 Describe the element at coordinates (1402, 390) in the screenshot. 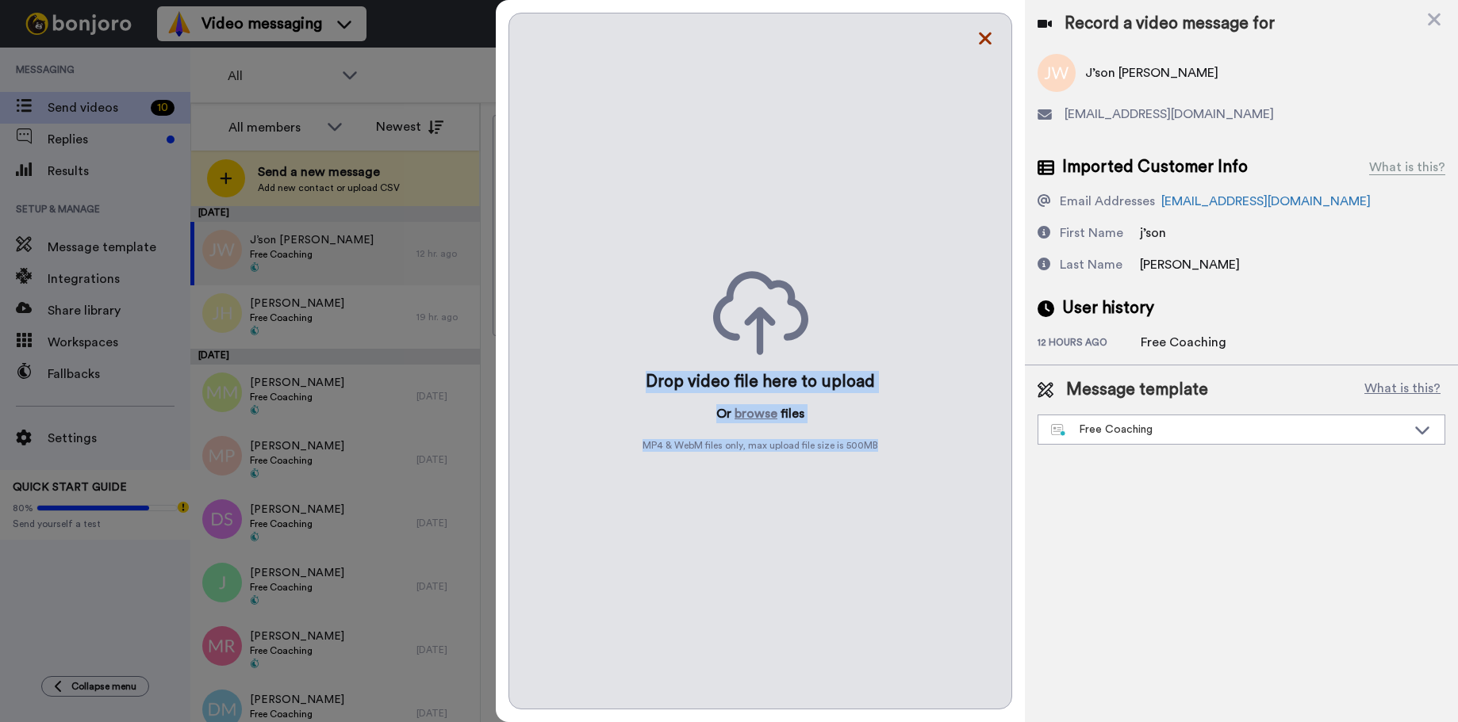

I see `button: What is this?` at that location.